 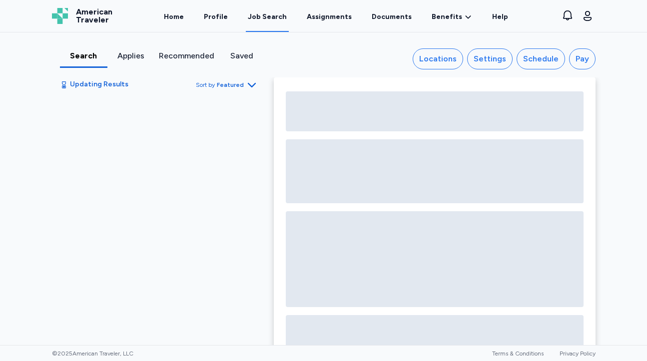 I want to click on div: Settings, so click(x=490, y=59).